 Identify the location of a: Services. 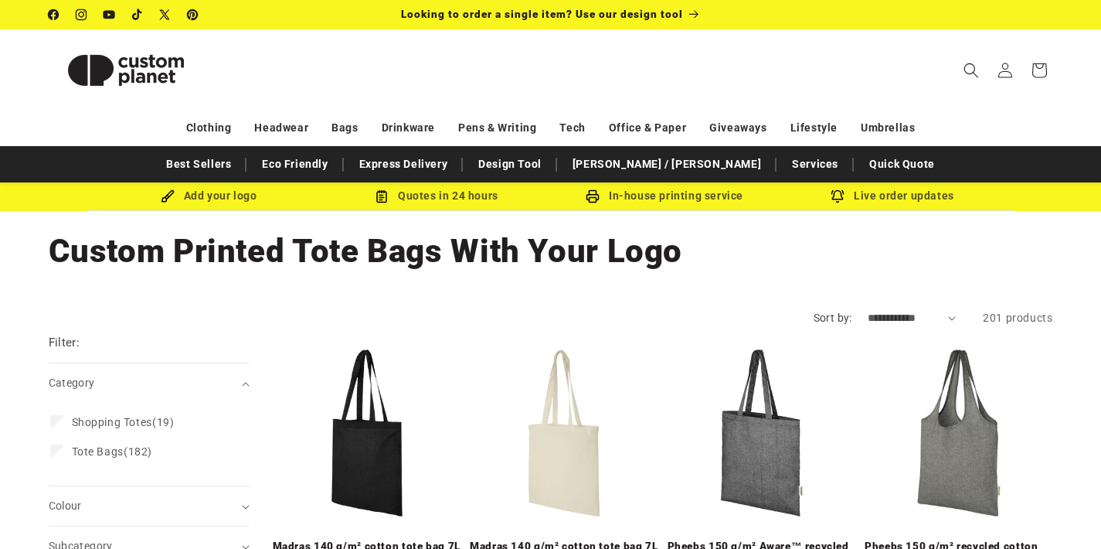
(815, 164).